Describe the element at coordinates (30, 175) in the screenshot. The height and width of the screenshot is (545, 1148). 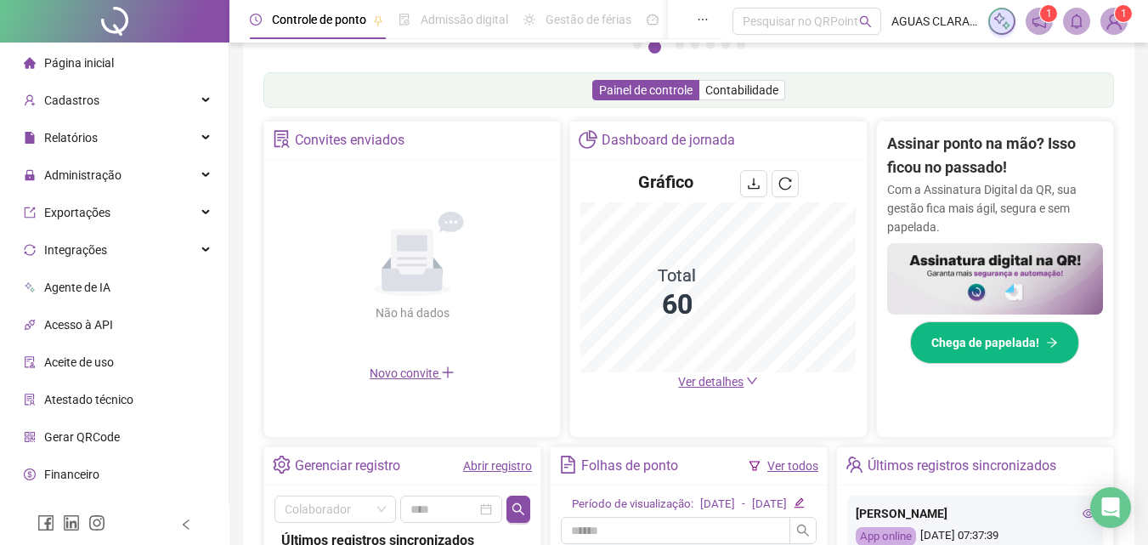
I see `span: lock` at that location.